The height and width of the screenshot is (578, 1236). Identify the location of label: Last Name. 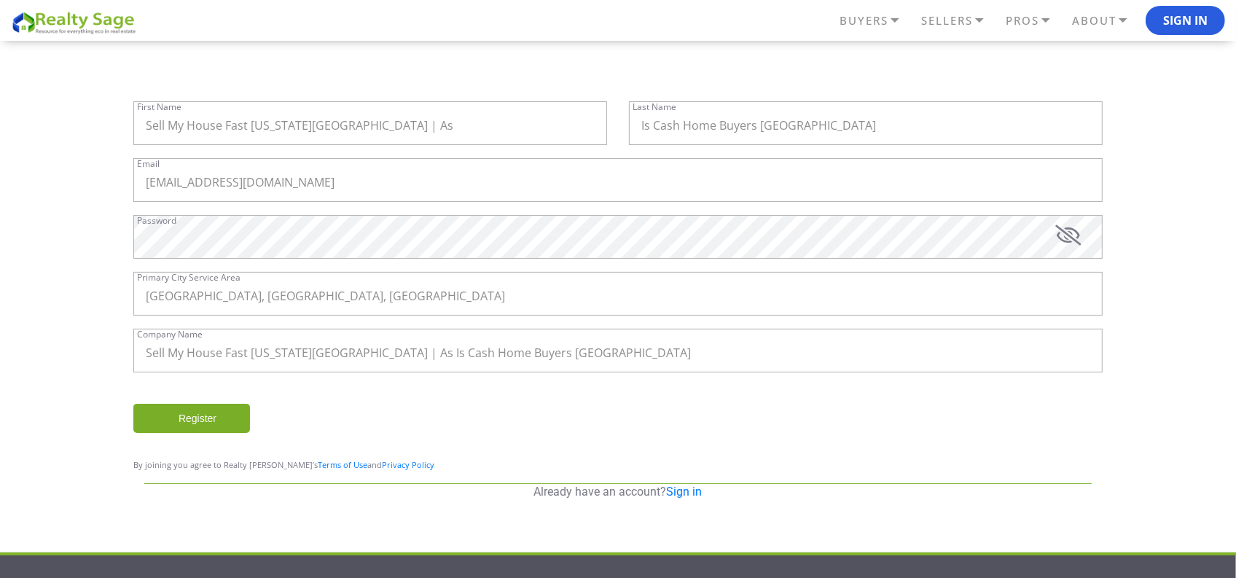
(655, 107).